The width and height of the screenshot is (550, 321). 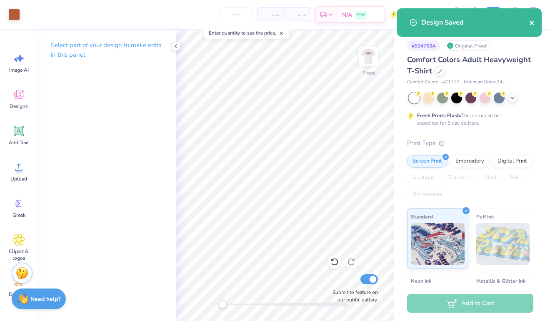 What do you see at coordinates (501, 280) in the screenshot?
I see `span: Metallic & Glitter Ink` at bounding box center [501, 280].